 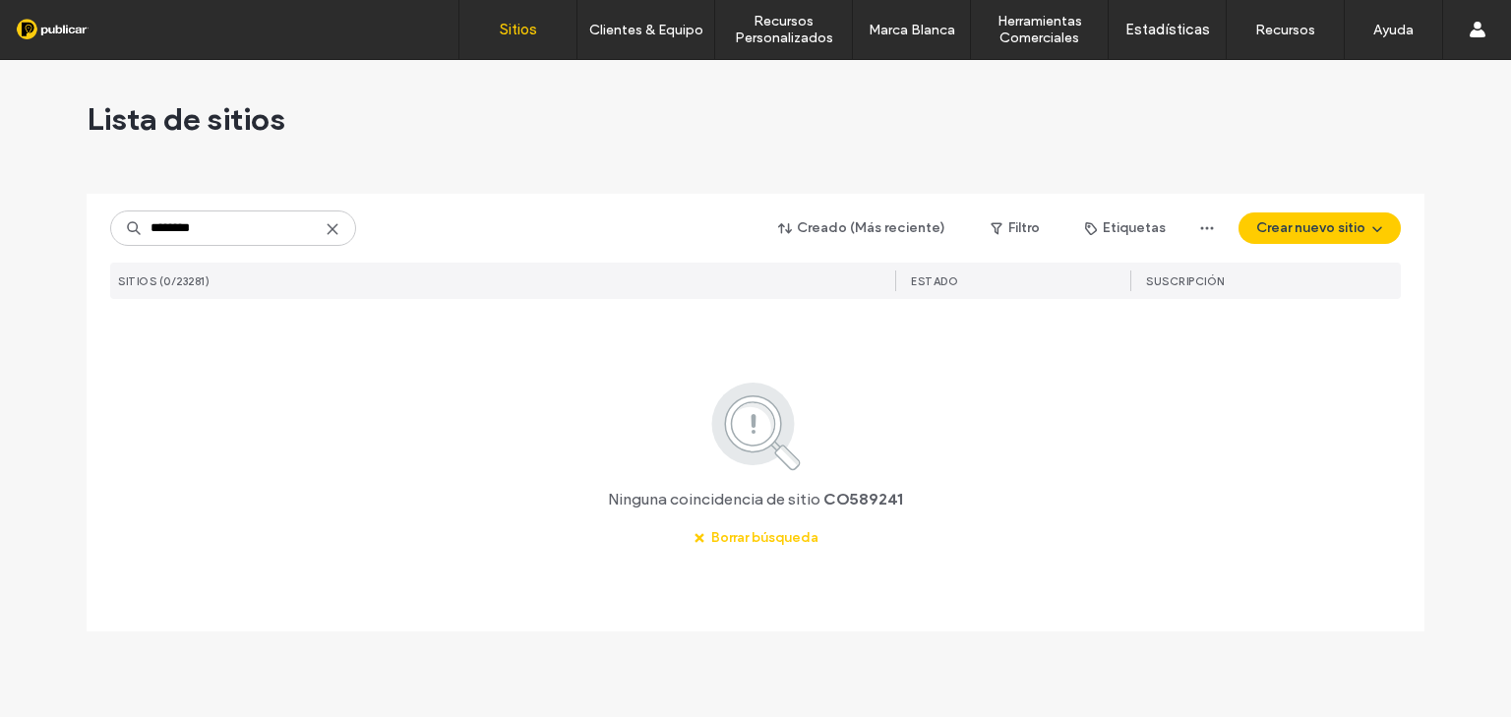 I want to click on button: Creado (Más reciente), so click(x=862, y=228).